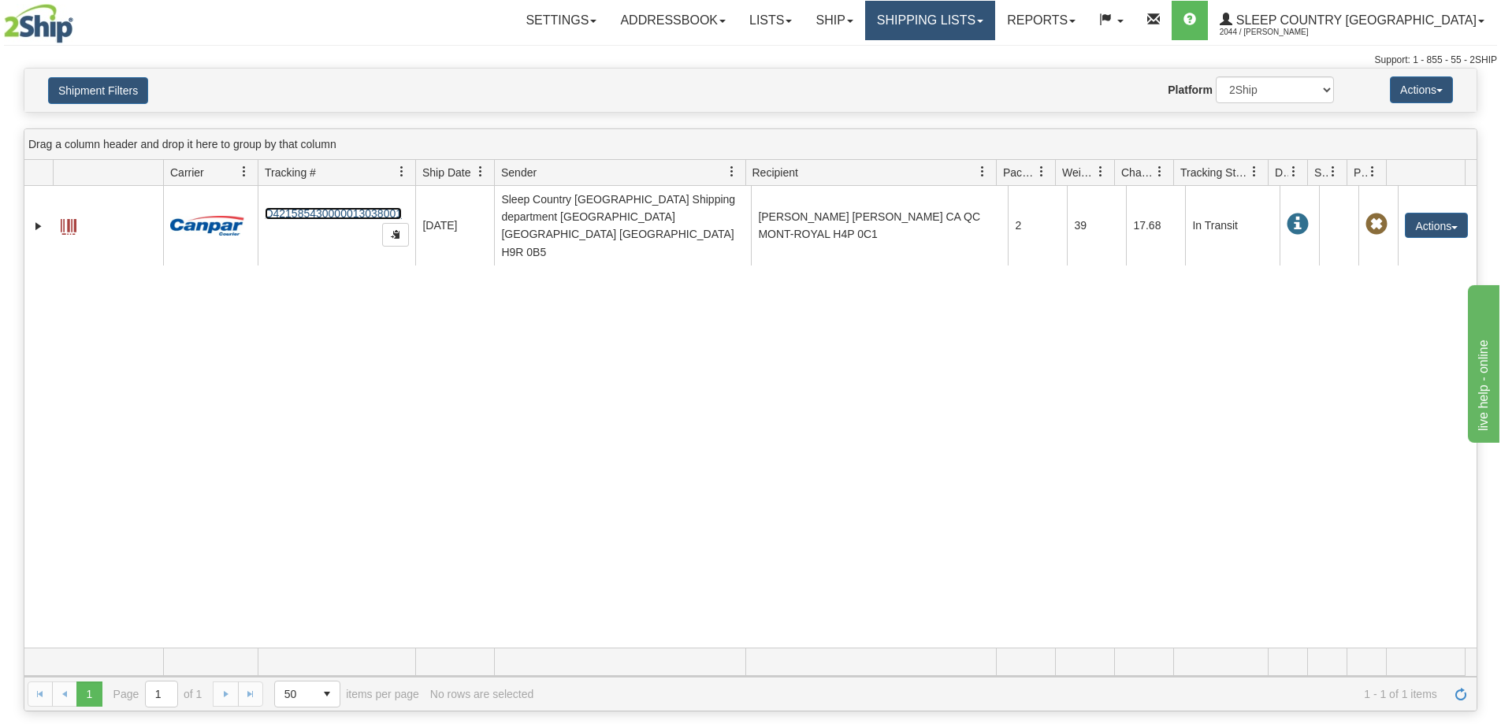 The height and width of the screenshot is (724, 1501). I want to click on a: Refresh, so click(1461, 694).